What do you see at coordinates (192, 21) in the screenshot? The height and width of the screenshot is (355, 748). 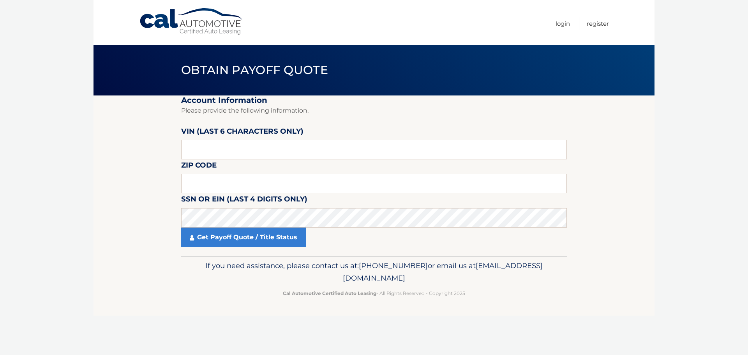 I see `a: Cal Automotive` at bounding box center [192, 21].